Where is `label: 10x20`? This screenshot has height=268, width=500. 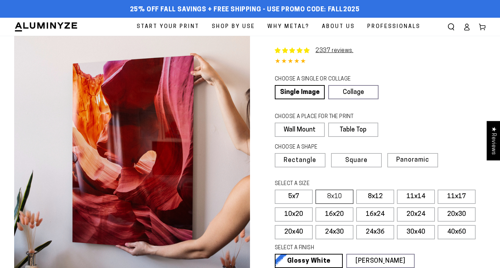
label: 10x20 is located at coordinates (294, 214).